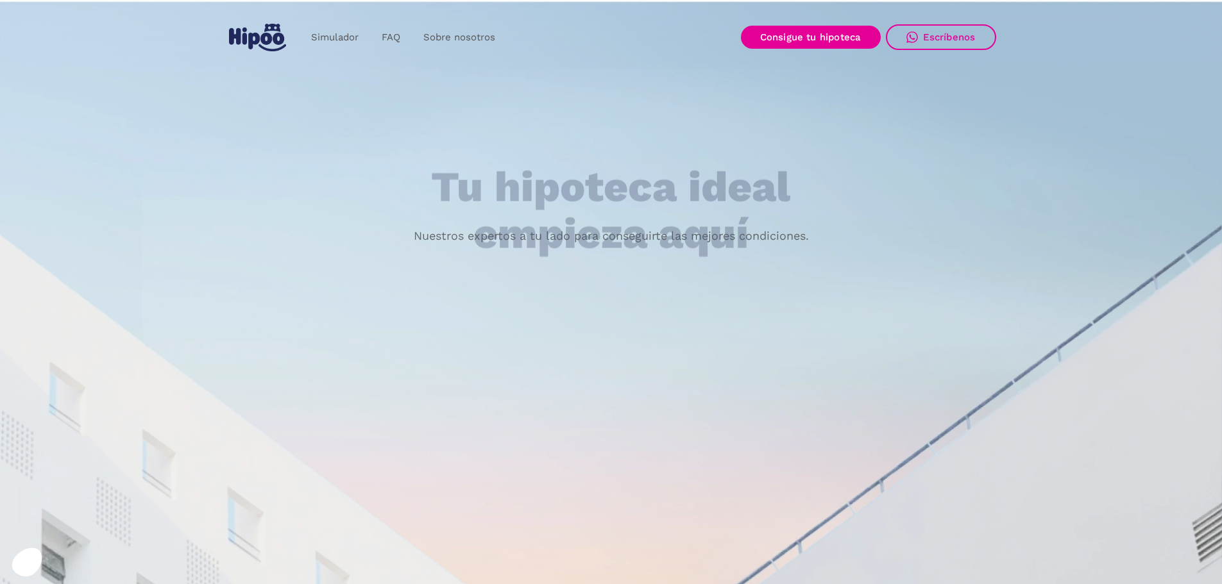 The width and height of the screenshot is (1222, 584). What do you see at coordinates (335, 37) in the screenshot?
I see `a: Simulador` at bounding box center [335, 37].